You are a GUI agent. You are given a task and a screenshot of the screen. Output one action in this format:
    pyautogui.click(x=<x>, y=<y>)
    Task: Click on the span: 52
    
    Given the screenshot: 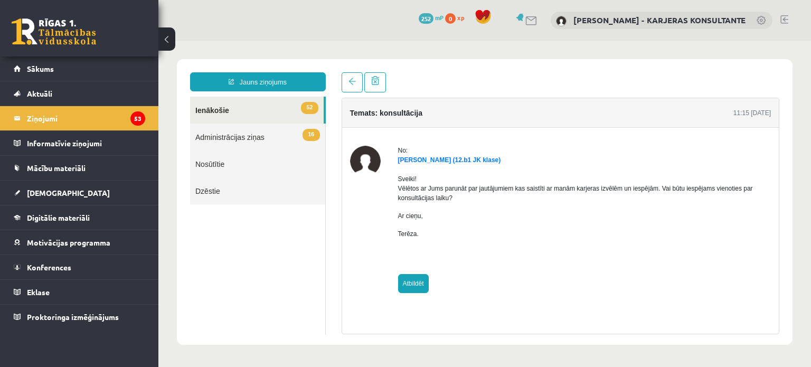 What is the action you would take?
    pyautogui.click(x=151, y=67)
    